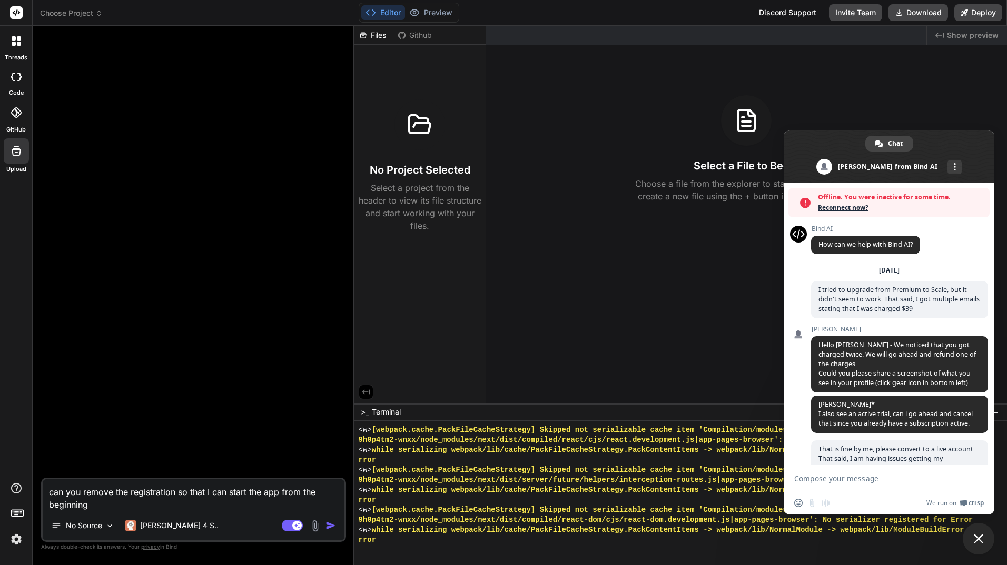 The image size is (1007, 565). What do you see at coordinates (889, 144) in the screenshot?
I see `div: Chat` at bounding box center [889, 144].